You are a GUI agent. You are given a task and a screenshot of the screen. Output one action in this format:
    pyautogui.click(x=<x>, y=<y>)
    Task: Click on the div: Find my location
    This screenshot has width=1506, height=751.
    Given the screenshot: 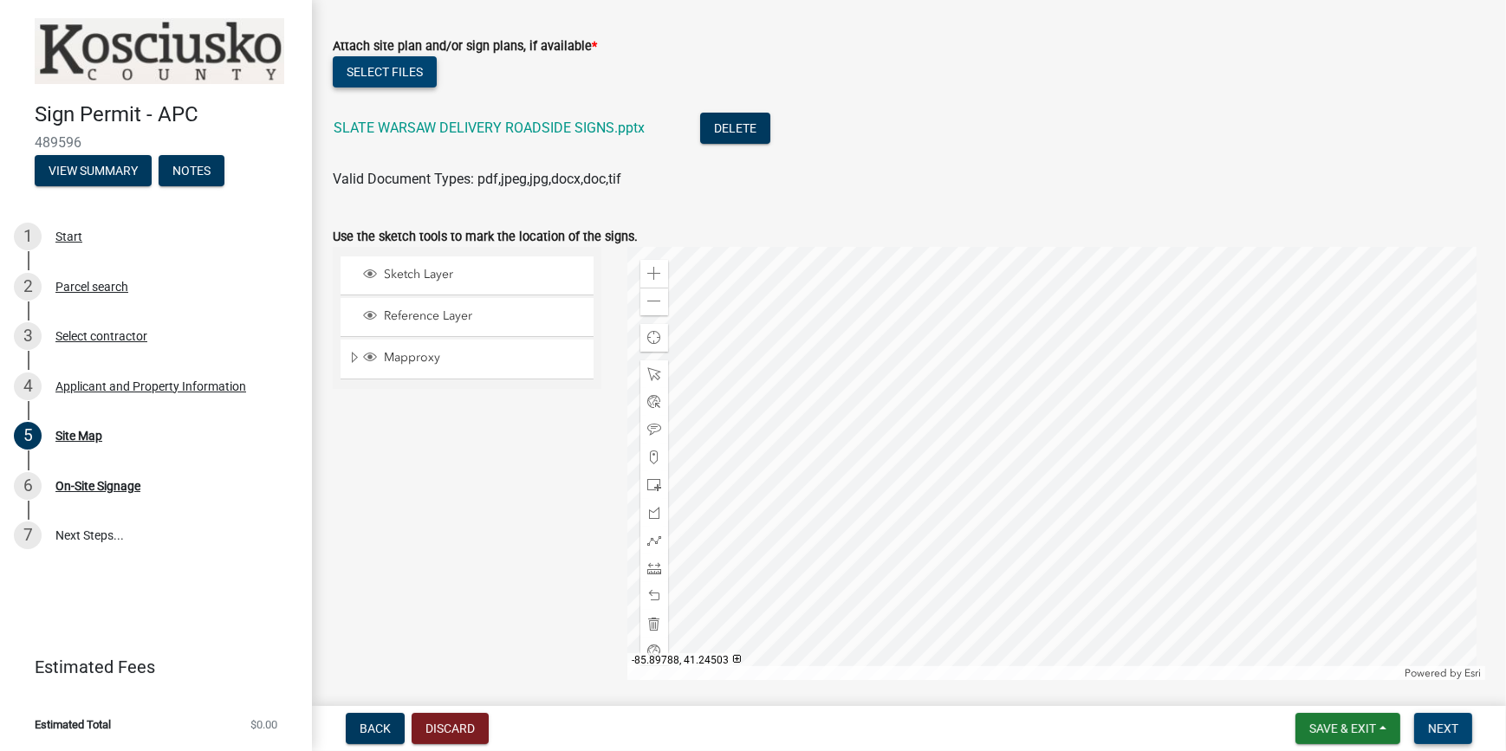 What is the action you would take?
    pyautogui.click(x=654, y=338)
    